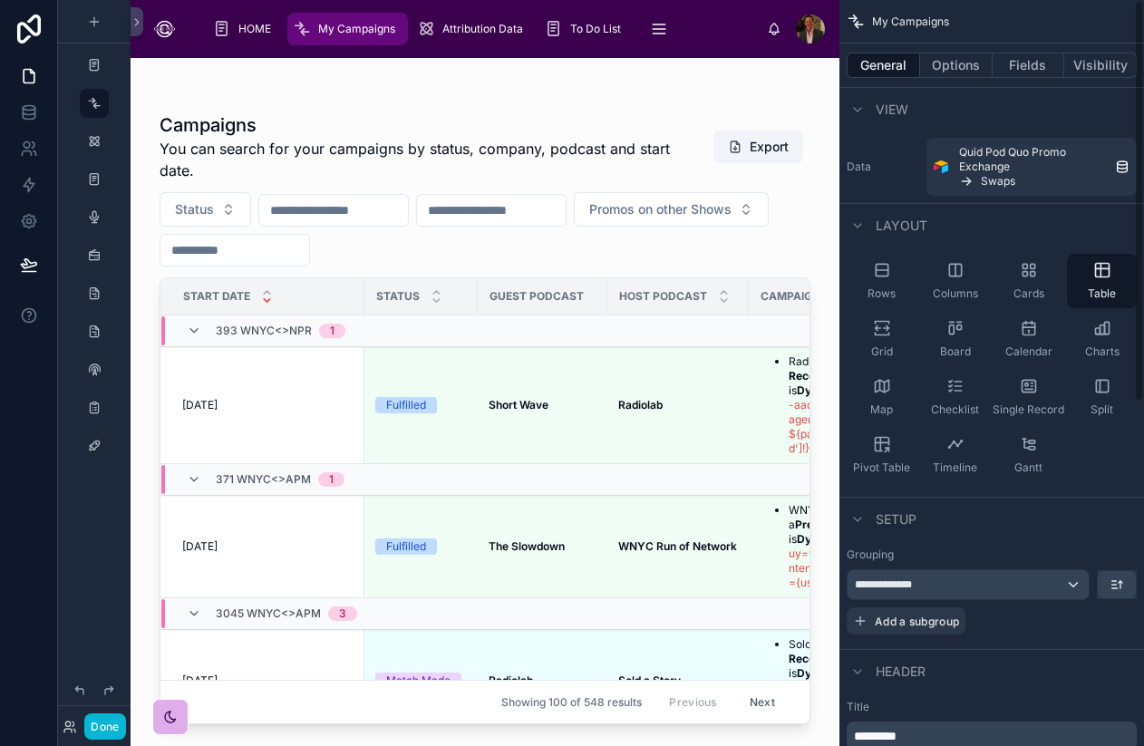 The height and width of the screenshot is (746, 1144). I want to click on span: Attribution Data, so click(482, 29).